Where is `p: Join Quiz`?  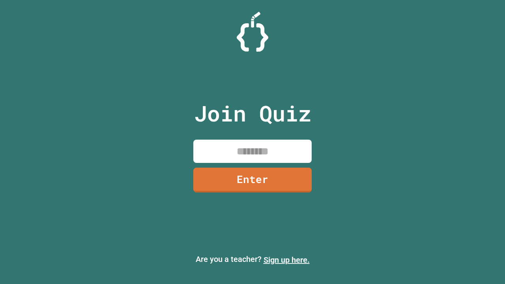
p: Join Quiz is located at coordinates (252, 113).